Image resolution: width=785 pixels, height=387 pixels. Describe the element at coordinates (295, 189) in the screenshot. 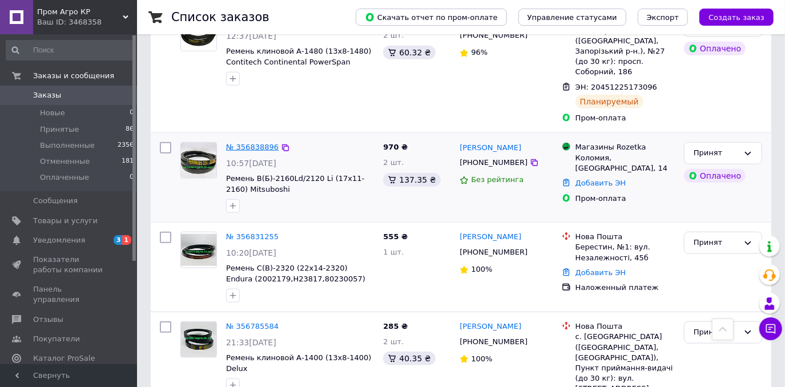

I see `span: Ремень В(Б)-2160Ld/2120 Li (17х11-2160) Mitsuboshi (781400,D41998800,0101164)` at that location.